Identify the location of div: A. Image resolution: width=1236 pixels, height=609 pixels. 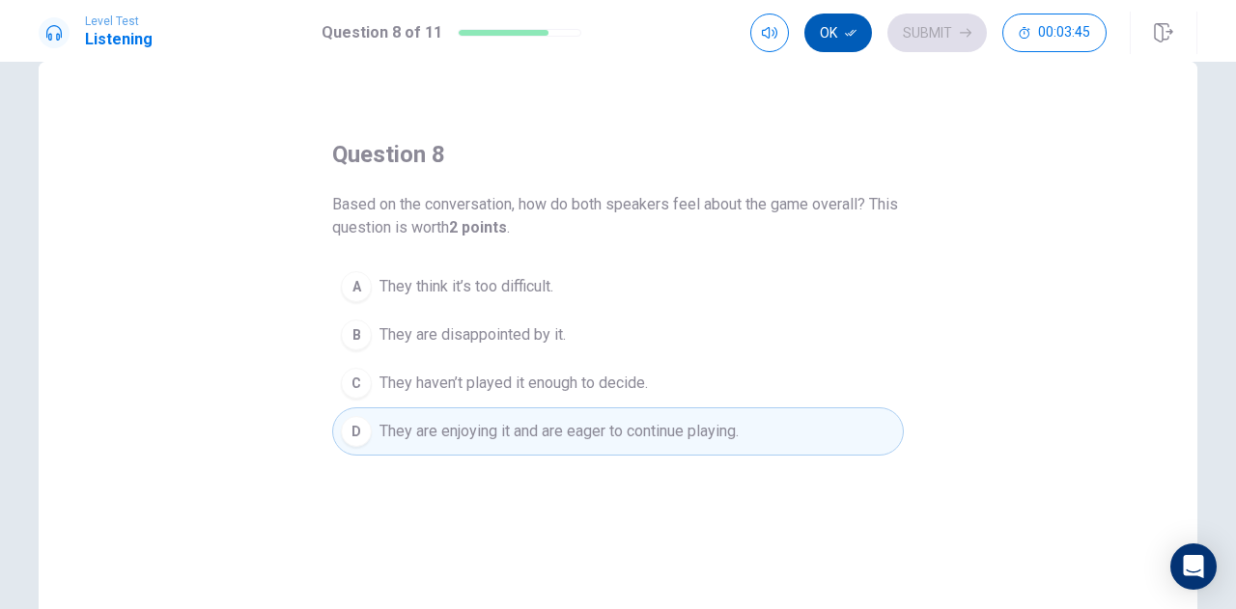
(356, 287).